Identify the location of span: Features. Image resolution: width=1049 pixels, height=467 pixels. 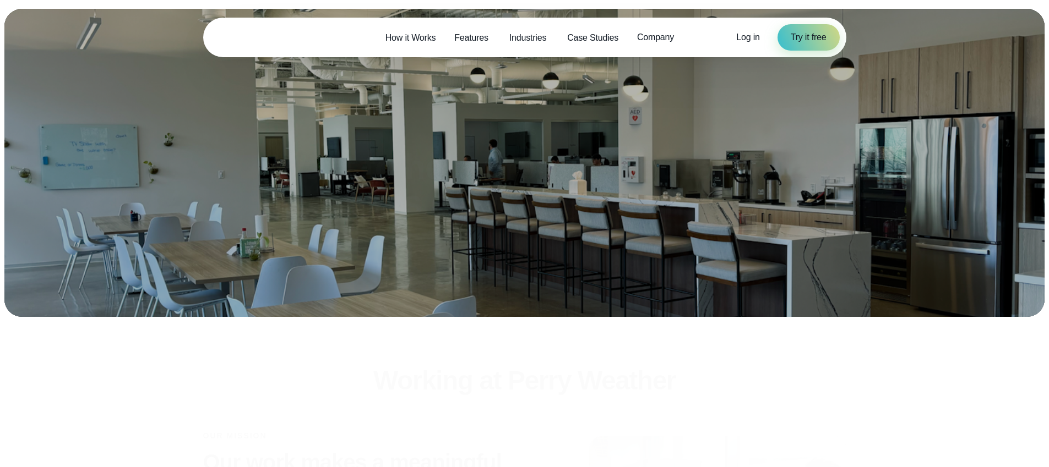
(471, 38).